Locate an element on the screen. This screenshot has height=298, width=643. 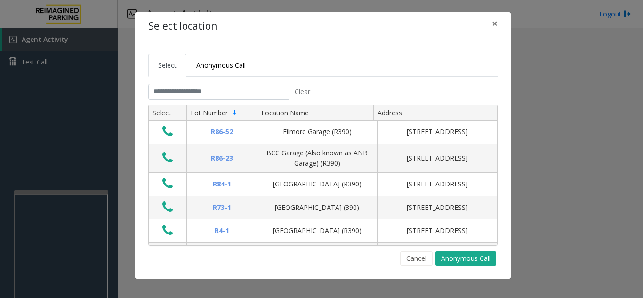
button: Cancel is located at coordinates (416, 258).